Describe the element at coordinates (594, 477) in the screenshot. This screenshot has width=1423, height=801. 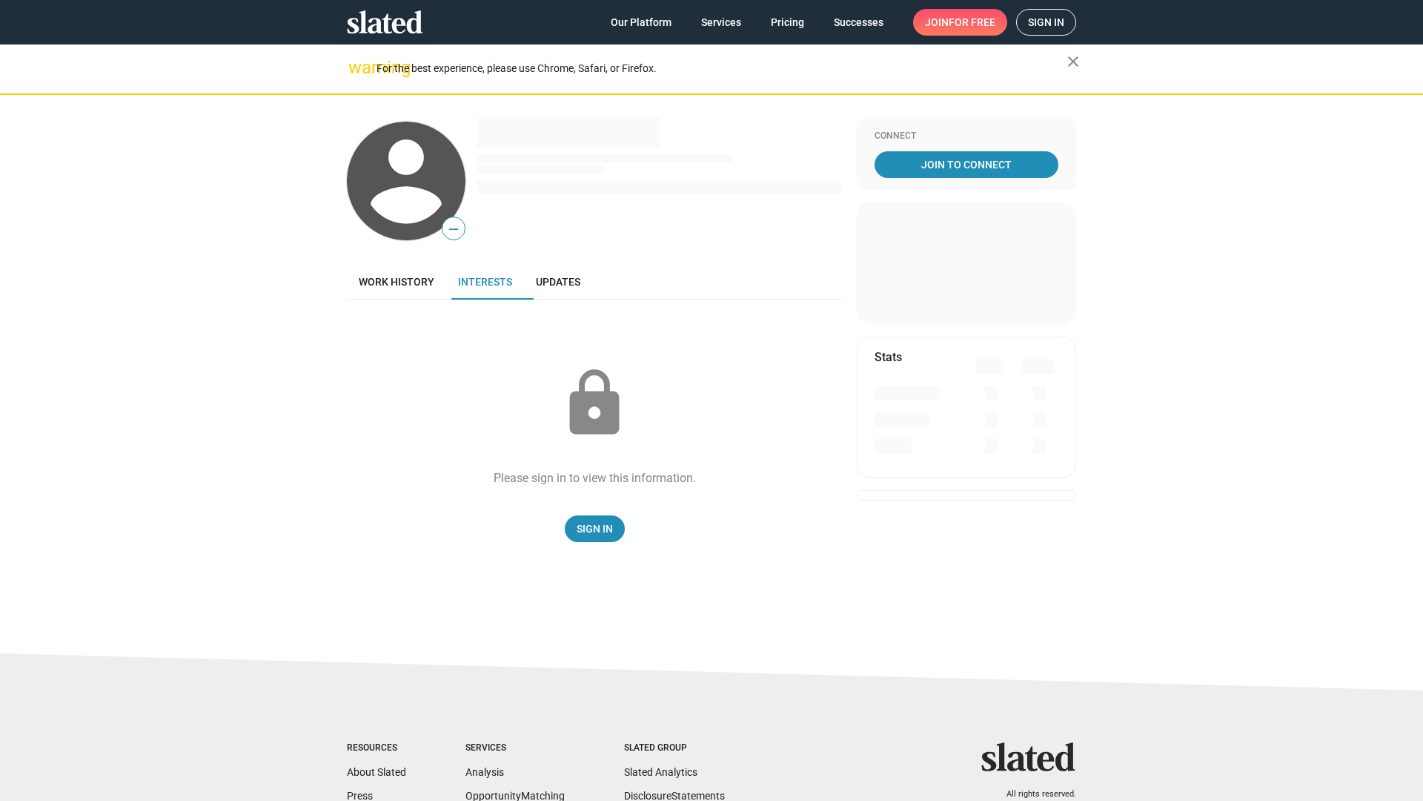
I see `div: Please sign in to view this information.` at that location.